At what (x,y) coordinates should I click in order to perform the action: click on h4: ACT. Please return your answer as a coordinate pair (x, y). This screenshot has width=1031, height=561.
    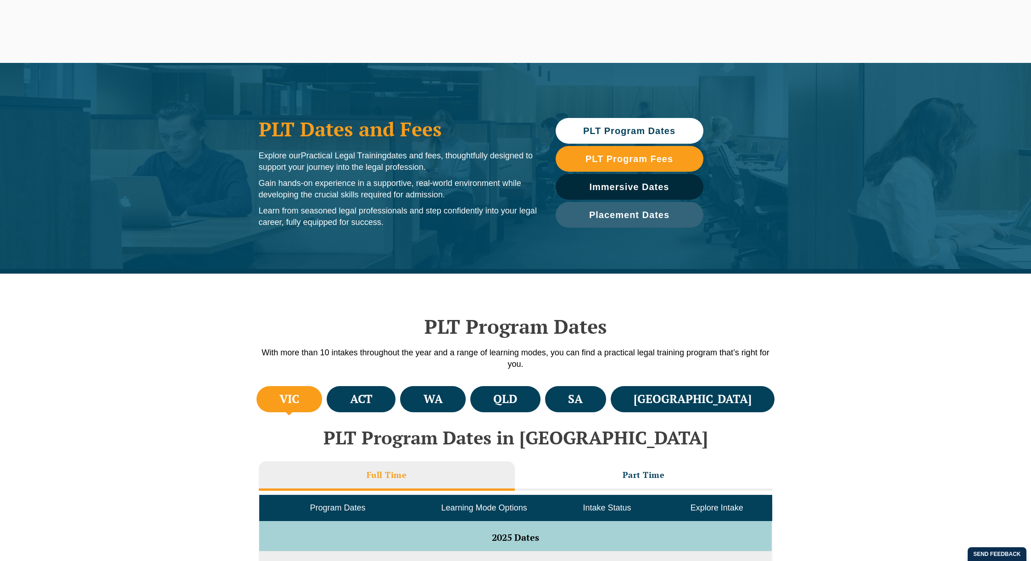
    Looking at the image, I should click on (361, 399).